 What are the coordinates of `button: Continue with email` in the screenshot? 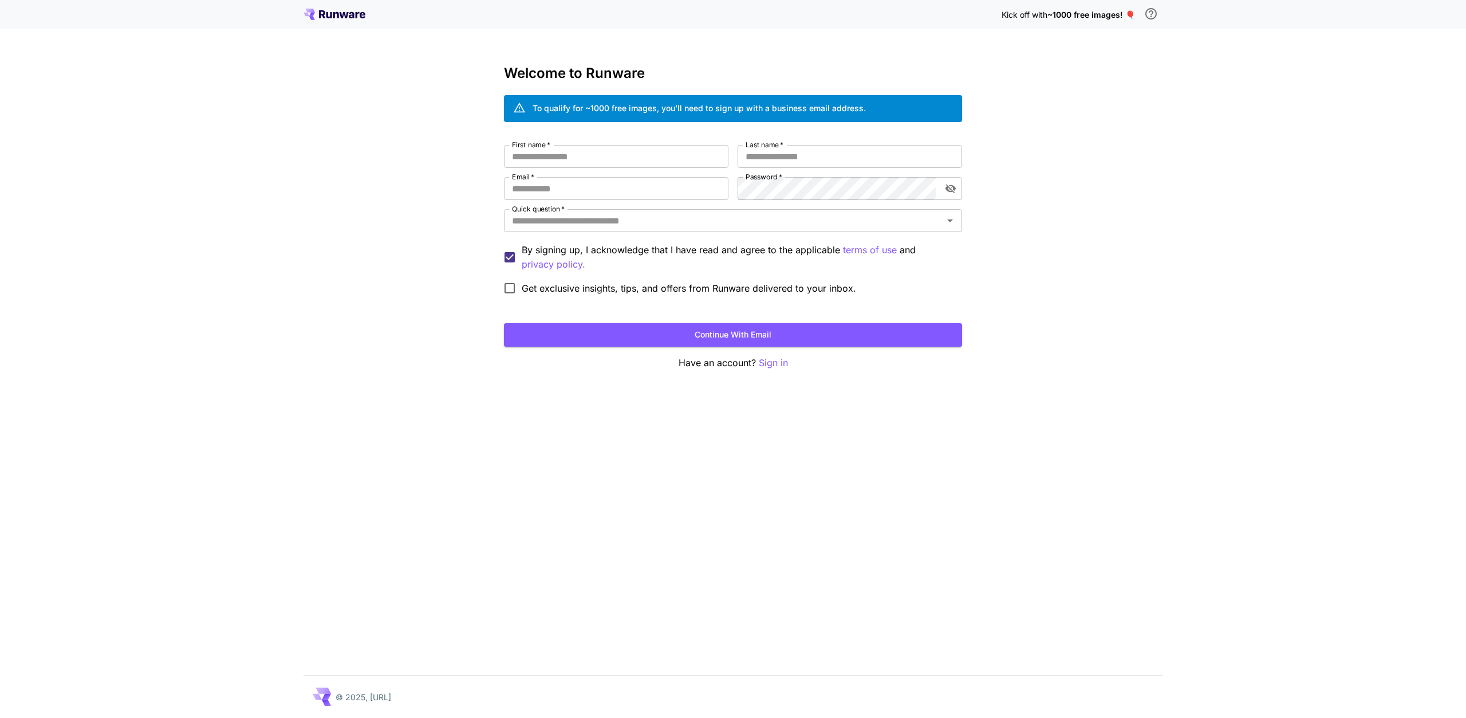 It's located at (733, 334).